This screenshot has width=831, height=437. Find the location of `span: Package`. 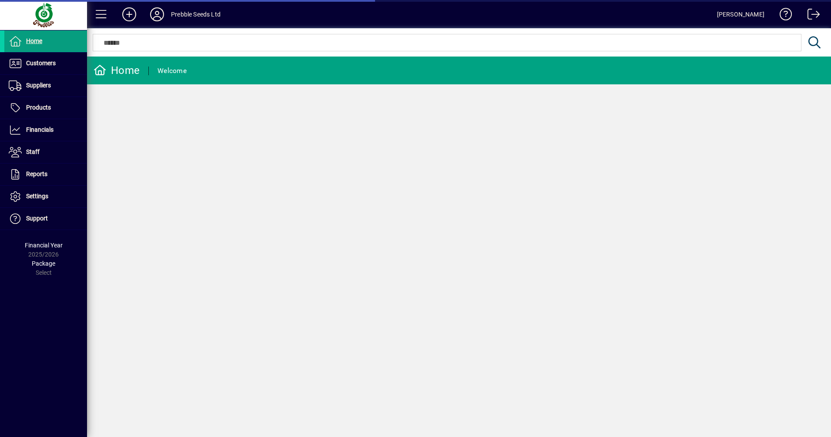

span: Package is located at coordinates (44, 264).